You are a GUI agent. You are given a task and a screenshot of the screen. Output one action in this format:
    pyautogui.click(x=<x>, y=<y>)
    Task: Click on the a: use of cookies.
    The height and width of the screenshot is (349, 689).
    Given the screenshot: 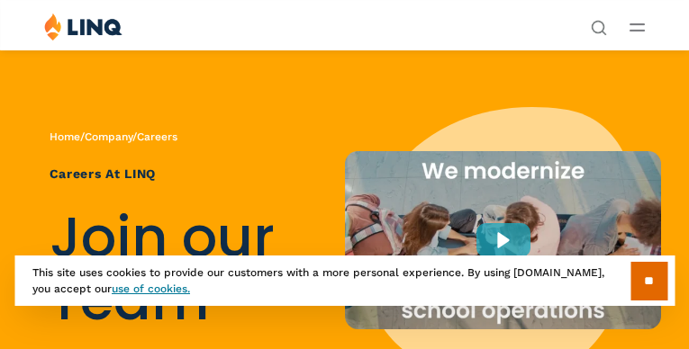 What is the action you would take?
    pyautogui.click(x=150, y=289)
    